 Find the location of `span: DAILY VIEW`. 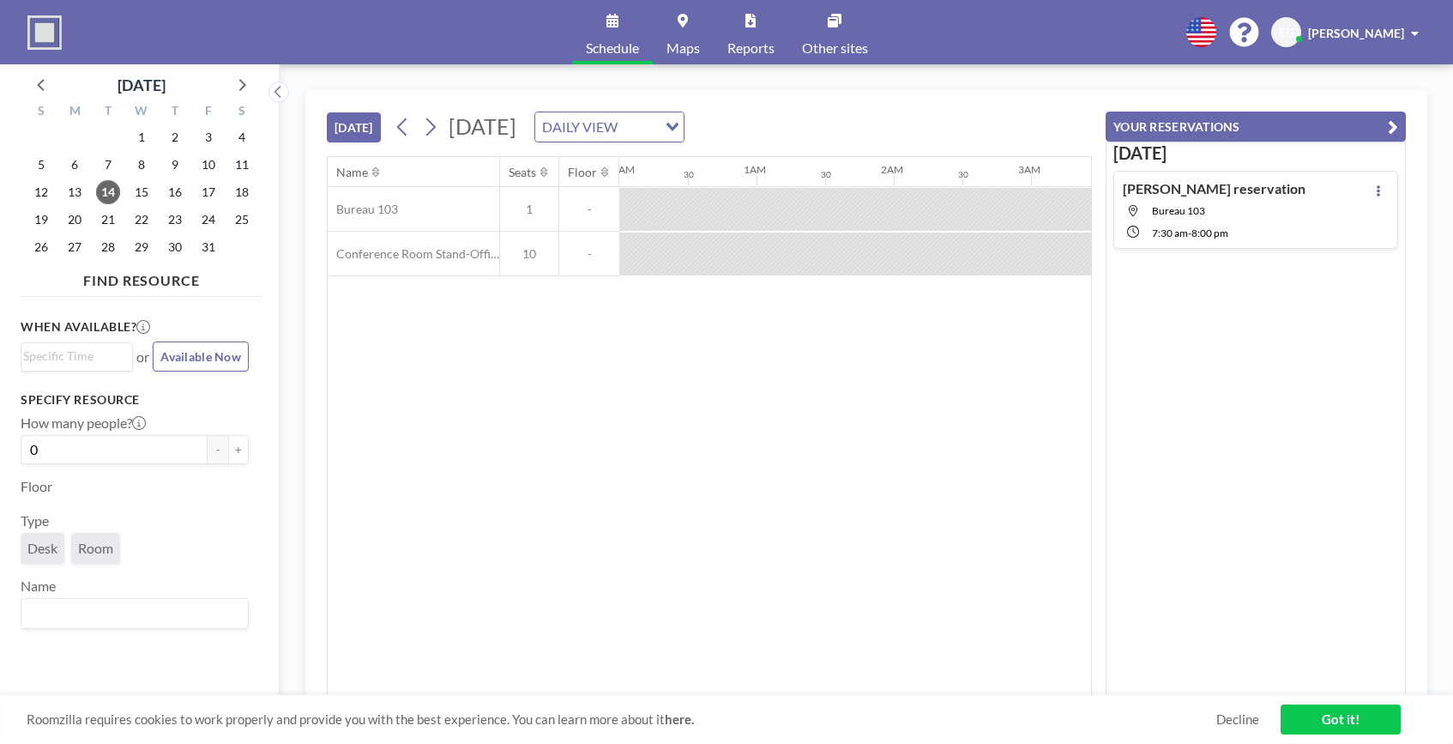

span: DAILY VIEW is located at coordinates (580, 127).